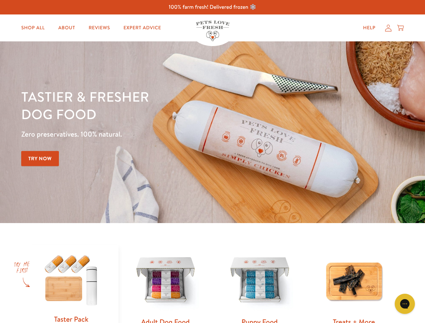  What do you see at coordinates (99, 28) in the screenshot?
I see `a: Reviews` at bounding box center [99, 28].